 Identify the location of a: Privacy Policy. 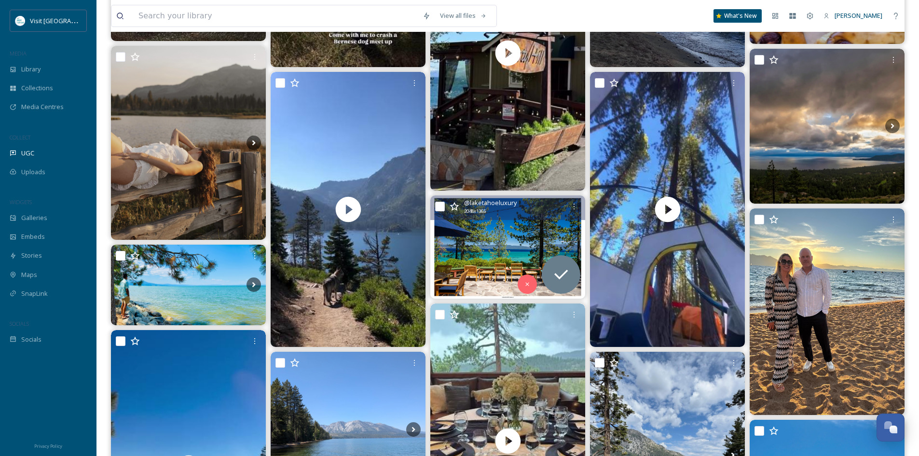
(48, 445).